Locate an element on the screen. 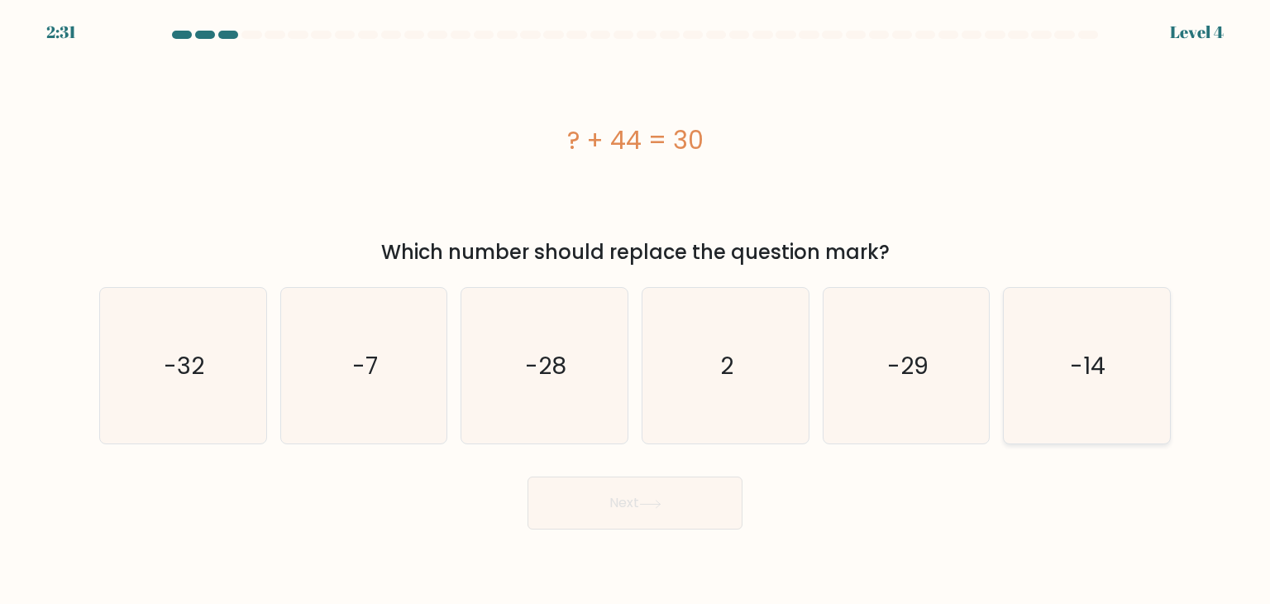 The height and width of the screenshot is (604, 1270). text: -32 is located at coordinates (184, 365).